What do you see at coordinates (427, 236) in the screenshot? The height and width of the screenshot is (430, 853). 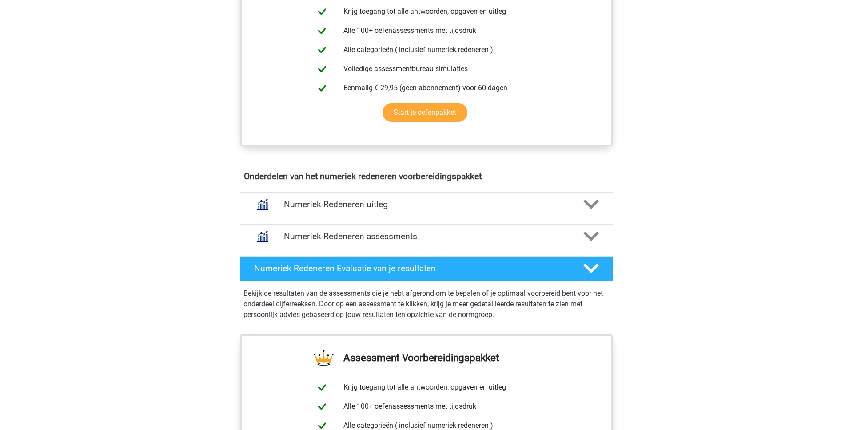 I see `h4: Numeriek Redeneren assessments` at bounding box center [427, 236].